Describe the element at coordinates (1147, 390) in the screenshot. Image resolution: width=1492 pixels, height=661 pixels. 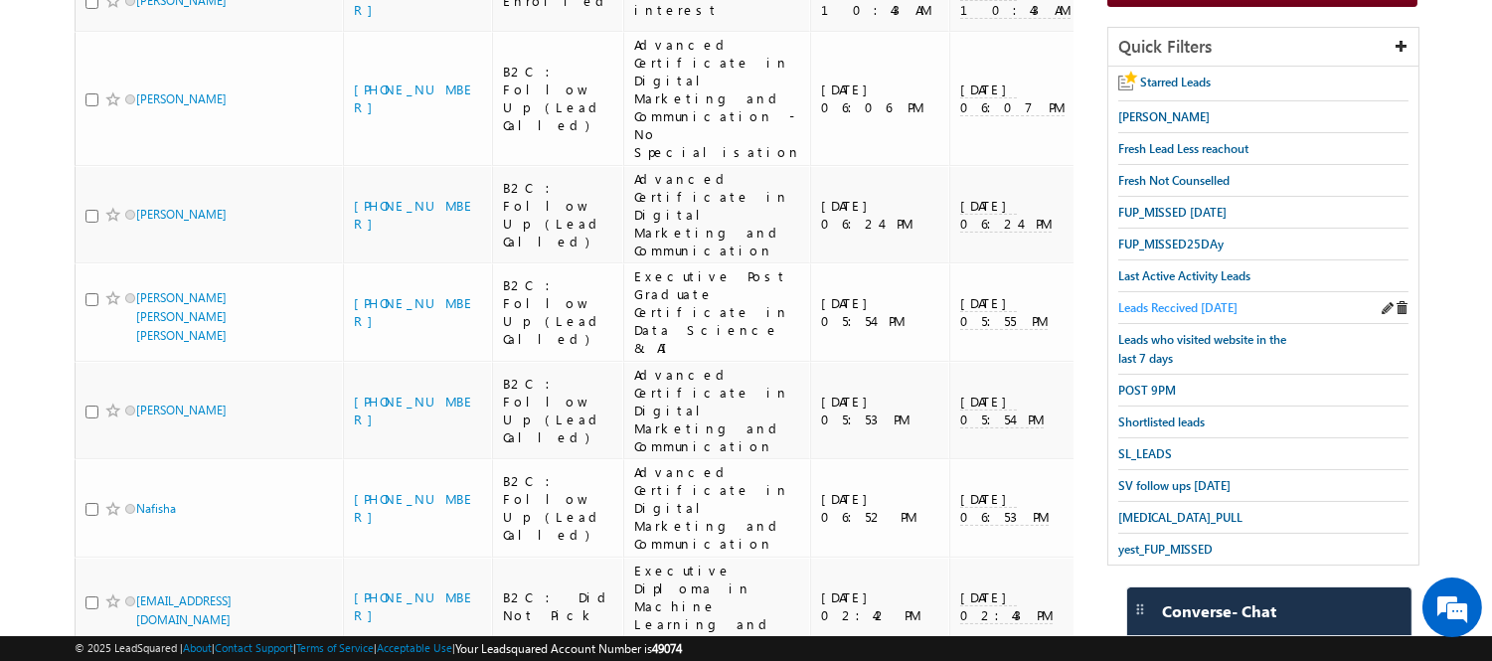
I see `span: POST 9PM` at that location.